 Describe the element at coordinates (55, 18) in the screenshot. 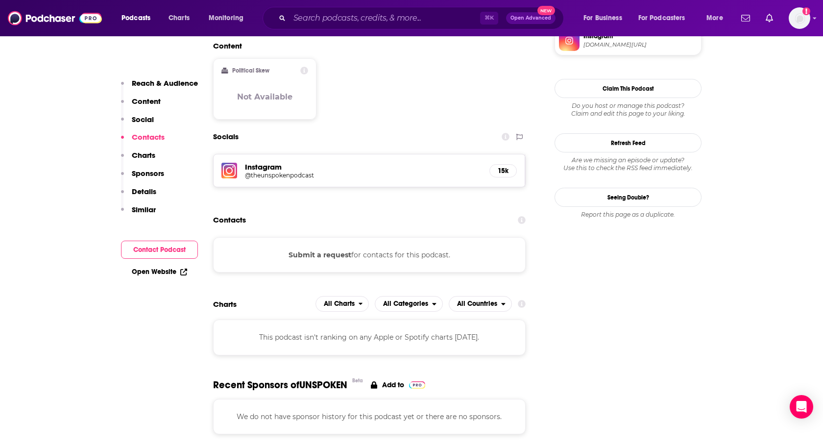

I see `img: Podchaser - Follow, Share and Rate Podcasts` at that location.